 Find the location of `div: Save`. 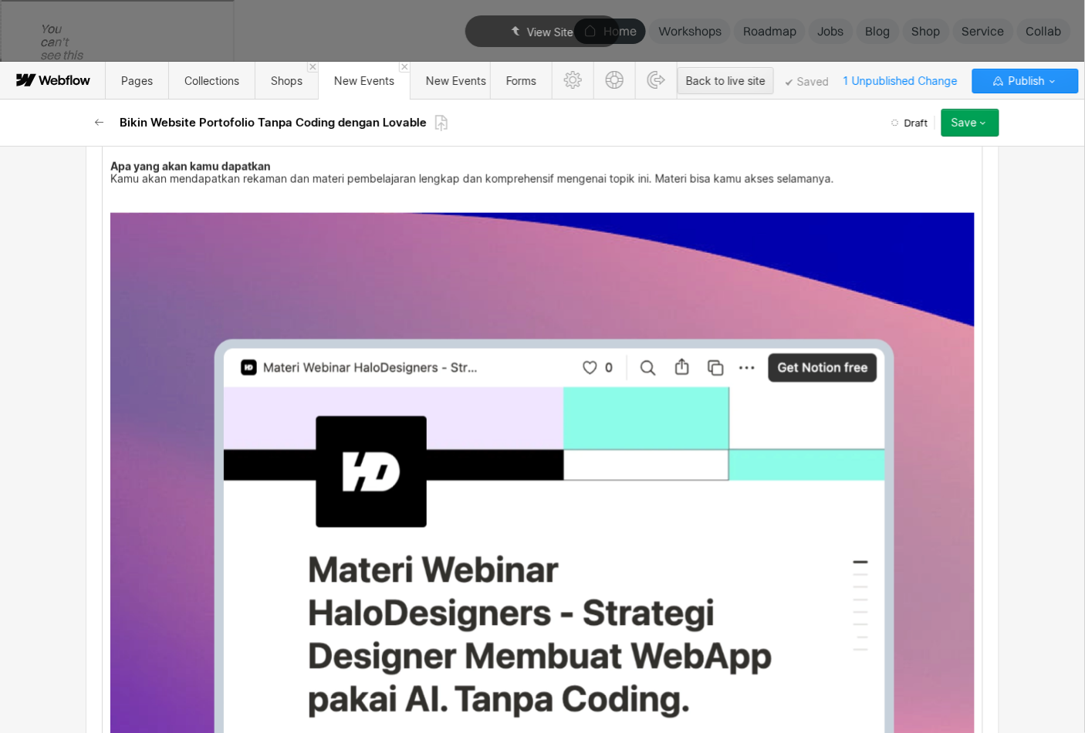

div: Save is located at coordinates (964, 123).